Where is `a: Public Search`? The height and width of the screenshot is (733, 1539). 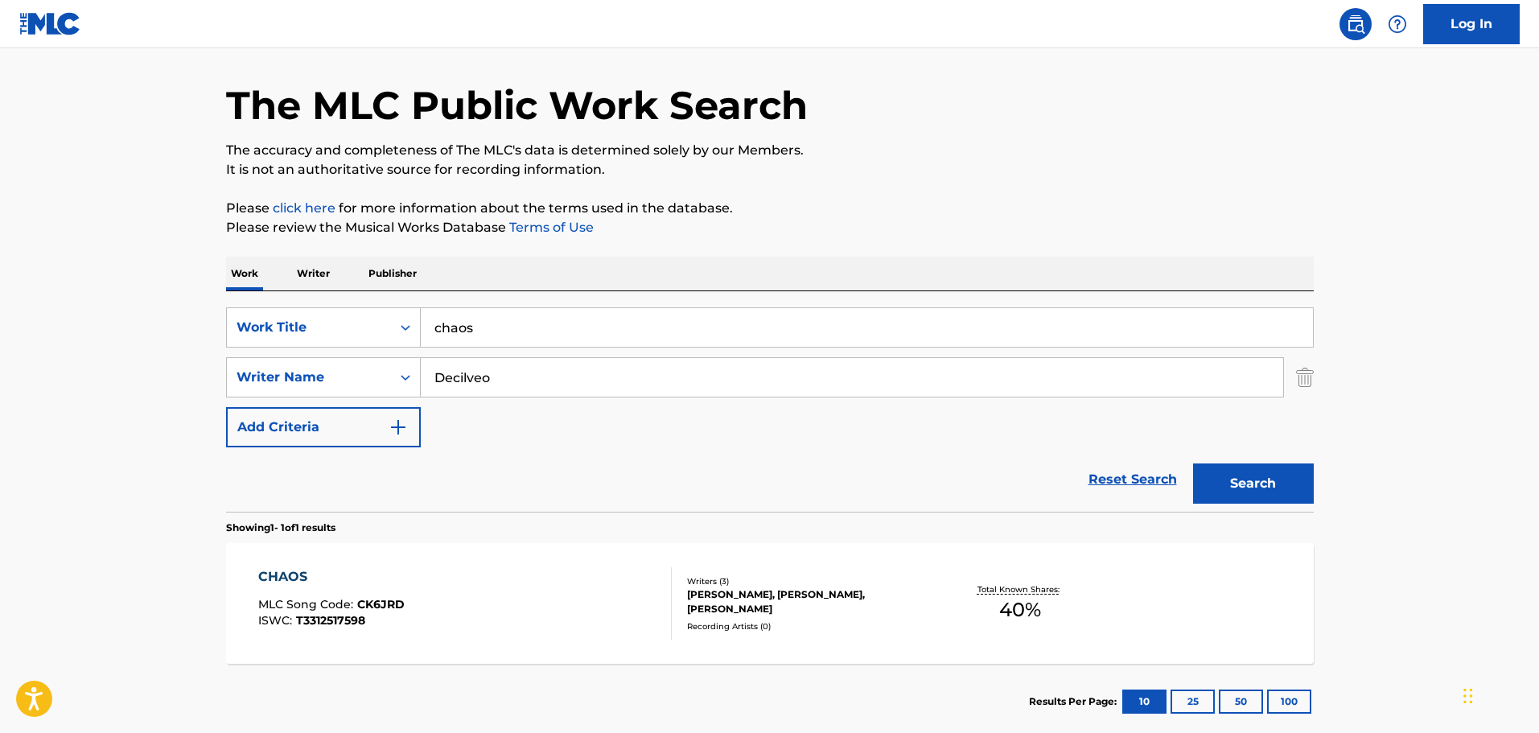 a: Public Search is located at coordinates (1355, 24).